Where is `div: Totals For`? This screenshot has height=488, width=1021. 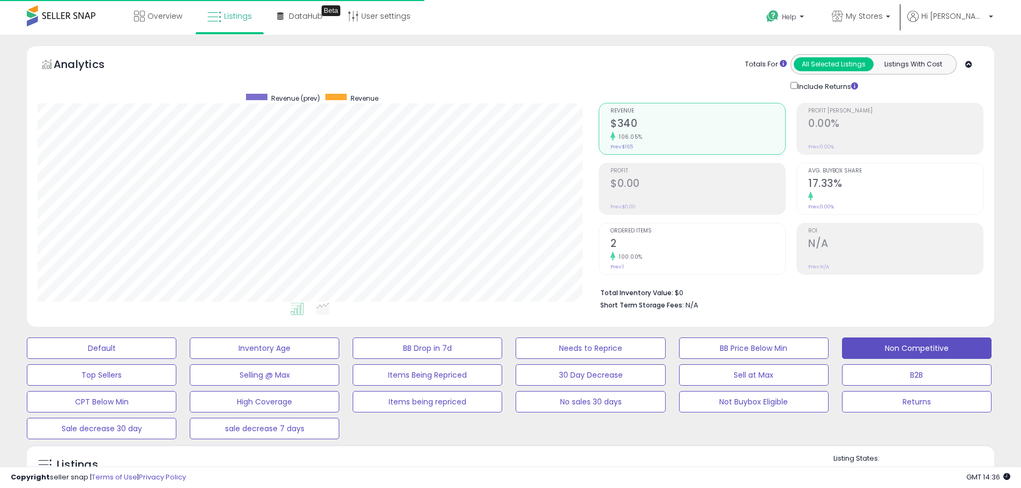 div: Totals For is located at coordinates (766, 64).